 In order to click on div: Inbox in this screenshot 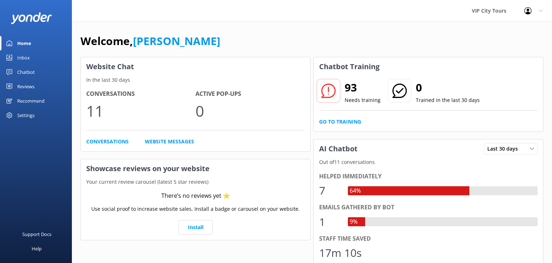, I will do `click(23, 58)`.